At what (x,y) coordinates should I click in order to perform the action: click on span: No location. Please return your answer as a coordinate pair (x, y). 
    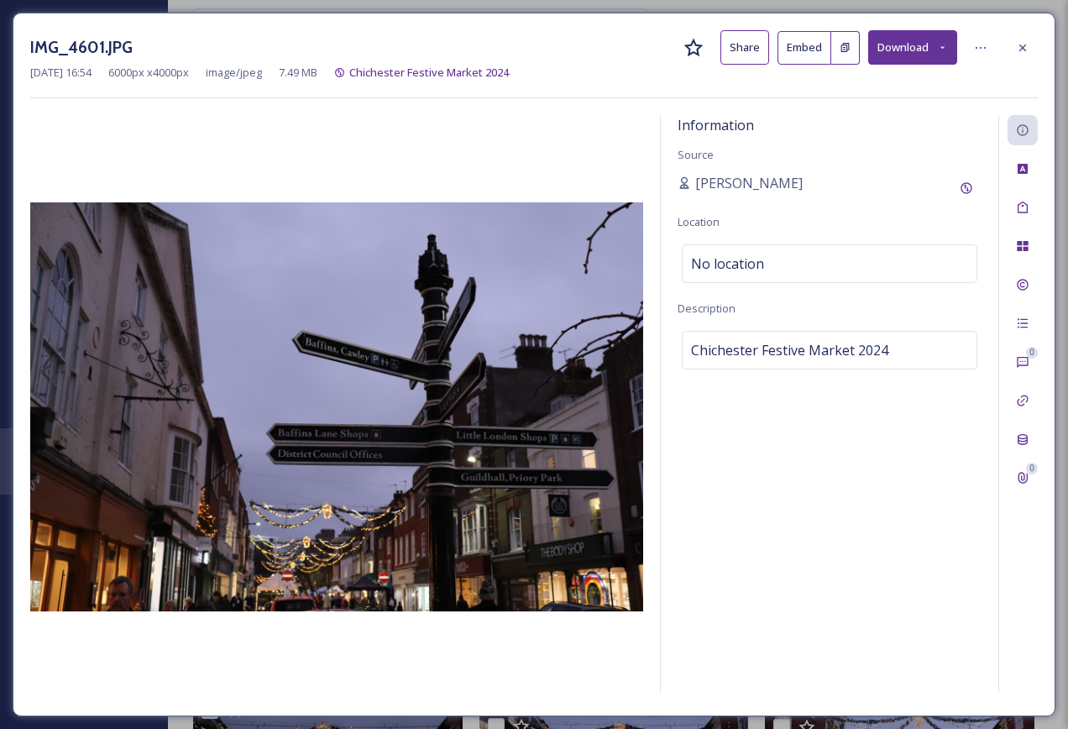
    Looking at the image, I should click on (727, 264).